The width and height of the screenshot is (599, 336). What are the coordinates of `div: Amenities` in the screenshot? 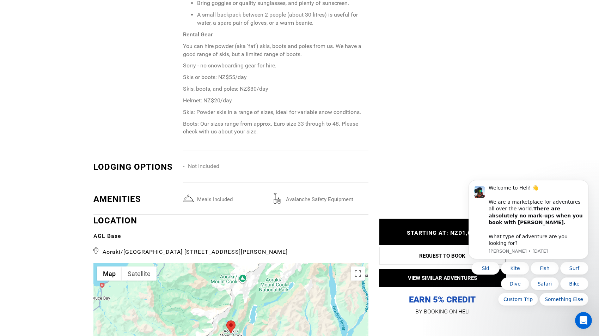 It's located at (136, 199).